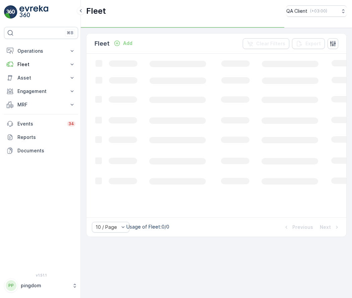 The height and width of the screenshot is (298, 352). Describe the element at coordinates (46, 137) in the screenshot. I see `p: Reports` at that location.